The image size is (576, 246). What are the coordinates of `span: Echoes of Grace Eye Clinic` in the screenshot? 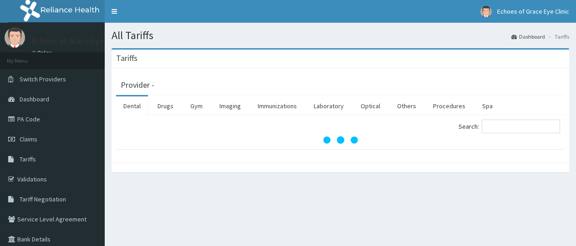 It's located at (533, 11).